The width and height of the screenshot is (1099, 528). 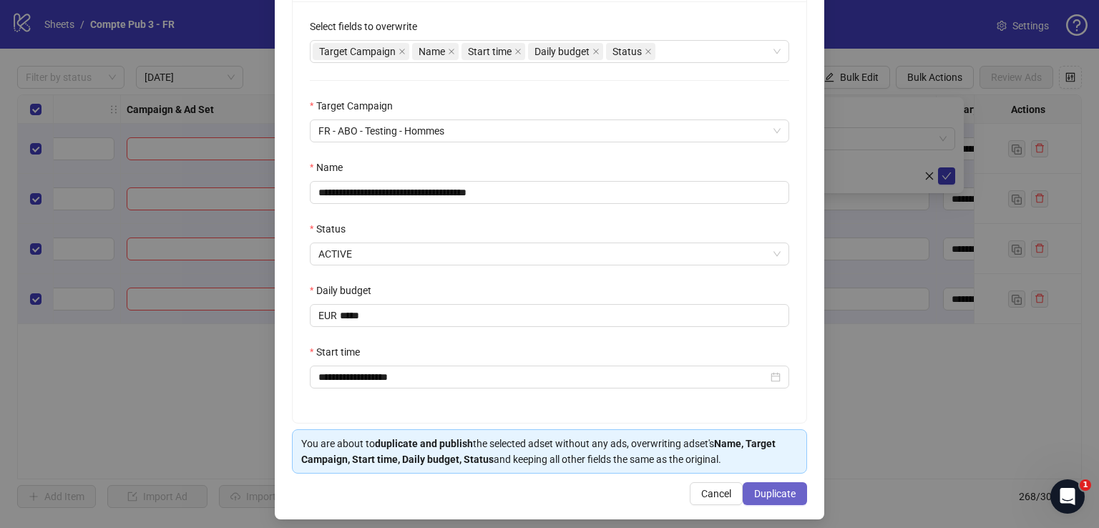 I want to click on strong: Name, Target Campaign, Start time, Daily budget, Status, so click(x=538, y=451).